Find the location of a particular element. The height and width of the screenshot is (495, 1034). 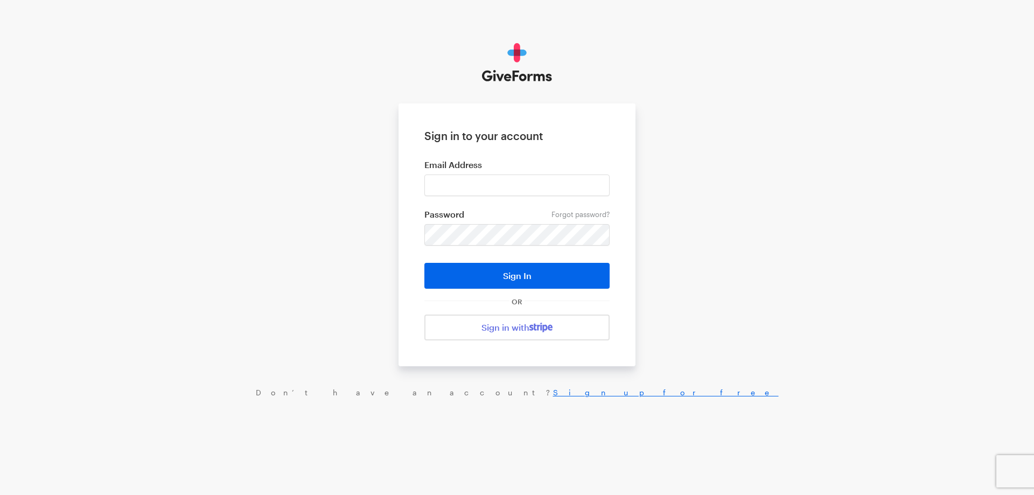

img: GiveForms is located at coordinates (517, 62).